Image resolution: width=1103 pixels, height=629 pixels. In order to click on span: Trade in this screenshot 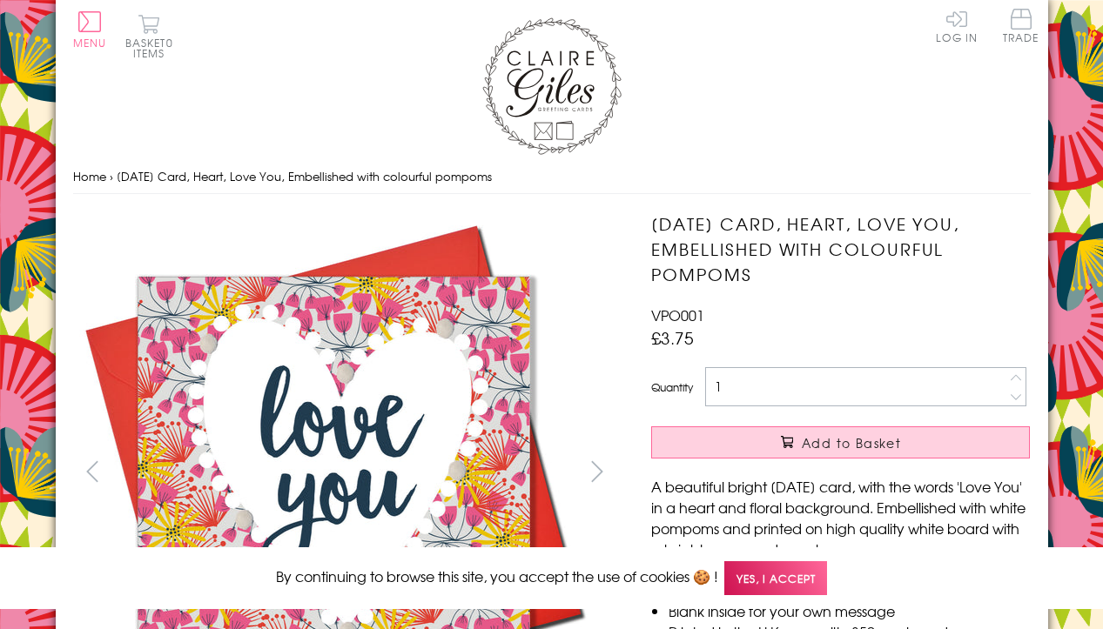, I will do `click(1021, 25)`.